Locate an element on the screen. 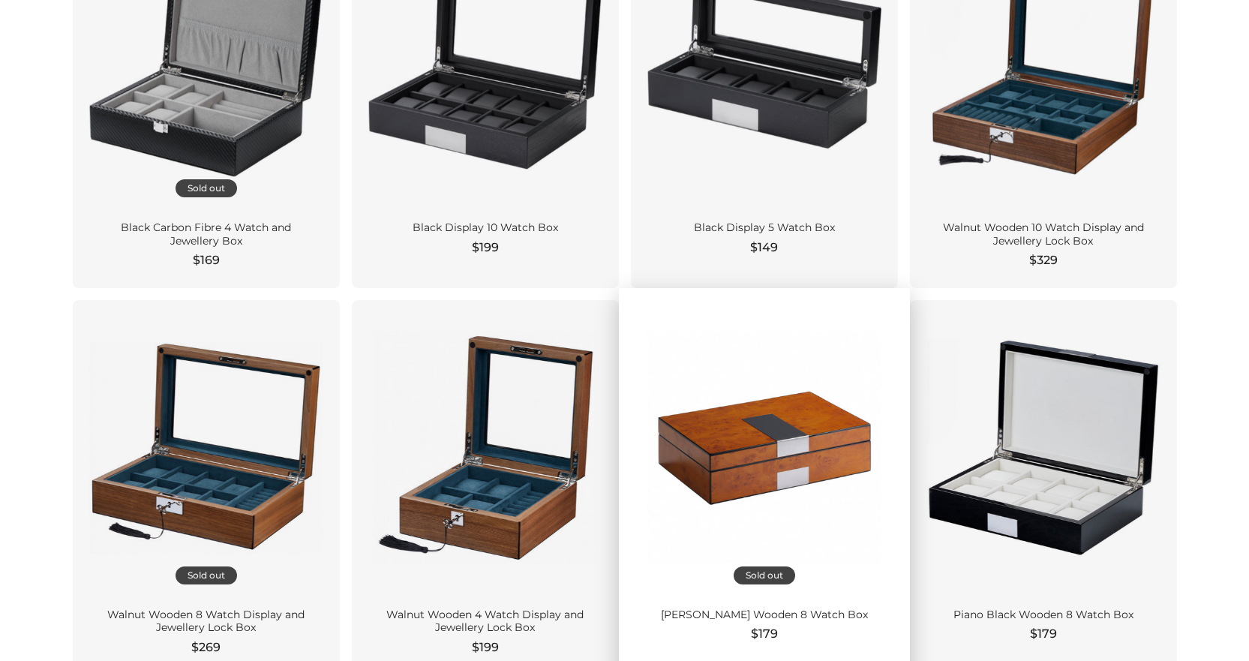 The image size is (1249, 661). div: Walnut Wooden 4 Watch Display and Jewellery Lock Box is located at coordinates (485, 621).